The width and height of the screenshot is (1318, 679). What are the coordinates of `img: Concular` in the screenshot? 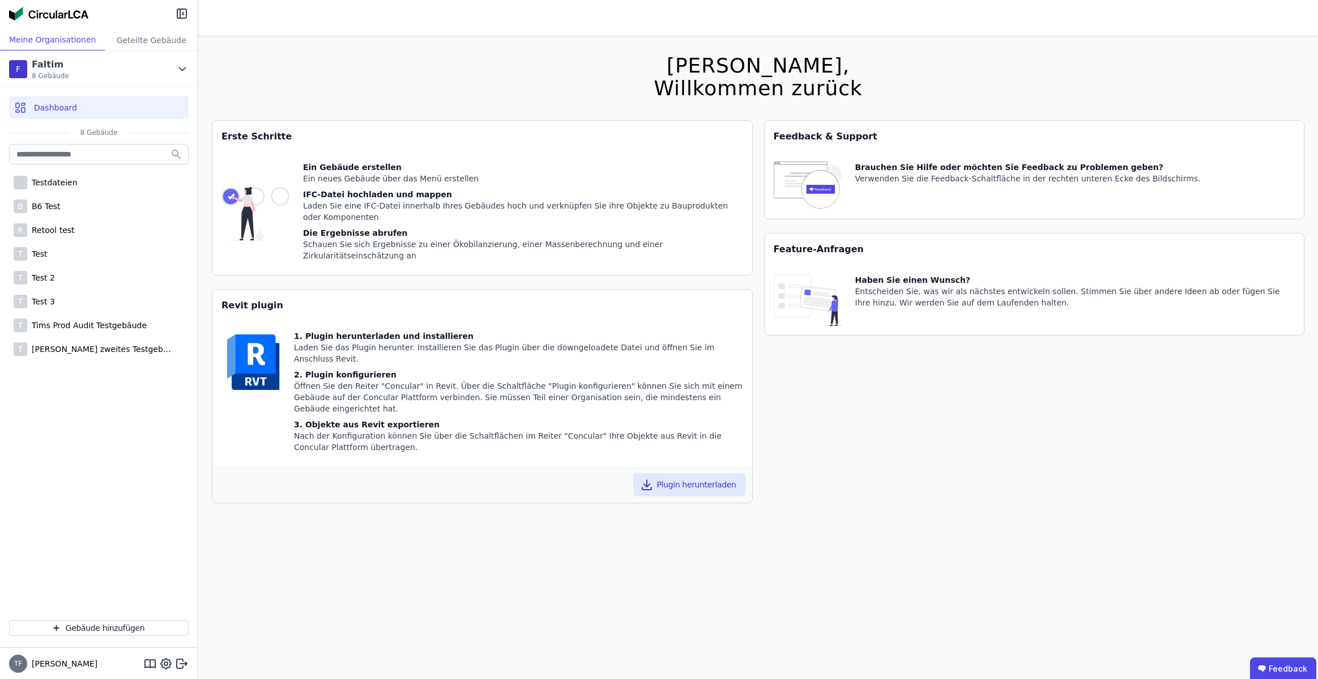 It's located at (49, 14).